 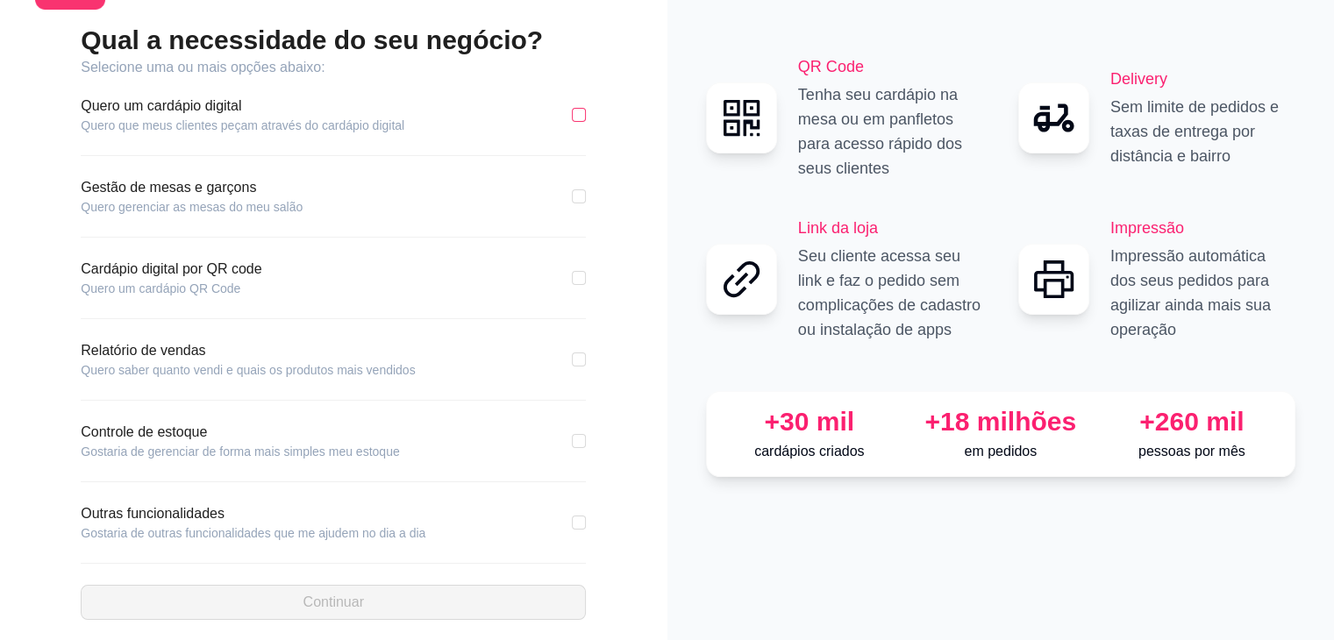 I want to click on article: Quero gerenciar as mesas do meu salão, so click(x=191, y=207).